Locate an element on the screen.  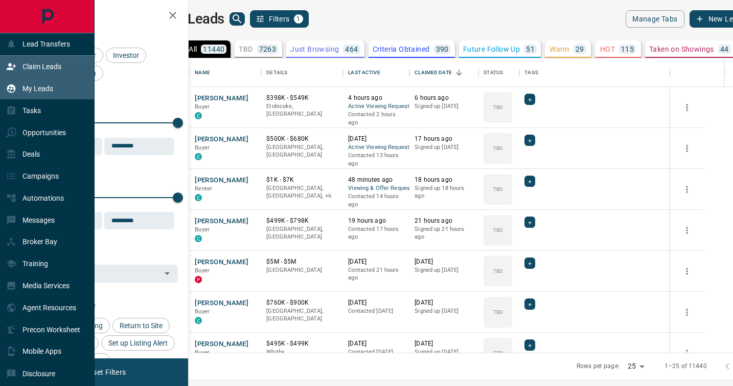
button: Open is located at coordinates (167, 273).